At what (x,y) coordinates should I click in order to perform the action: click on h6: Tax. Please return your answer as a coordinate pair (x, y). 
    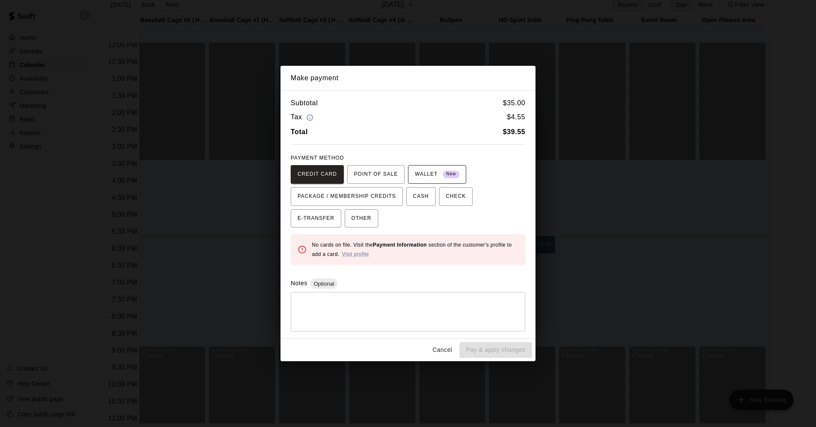
    Looking at the image, I should click on (303, 117).